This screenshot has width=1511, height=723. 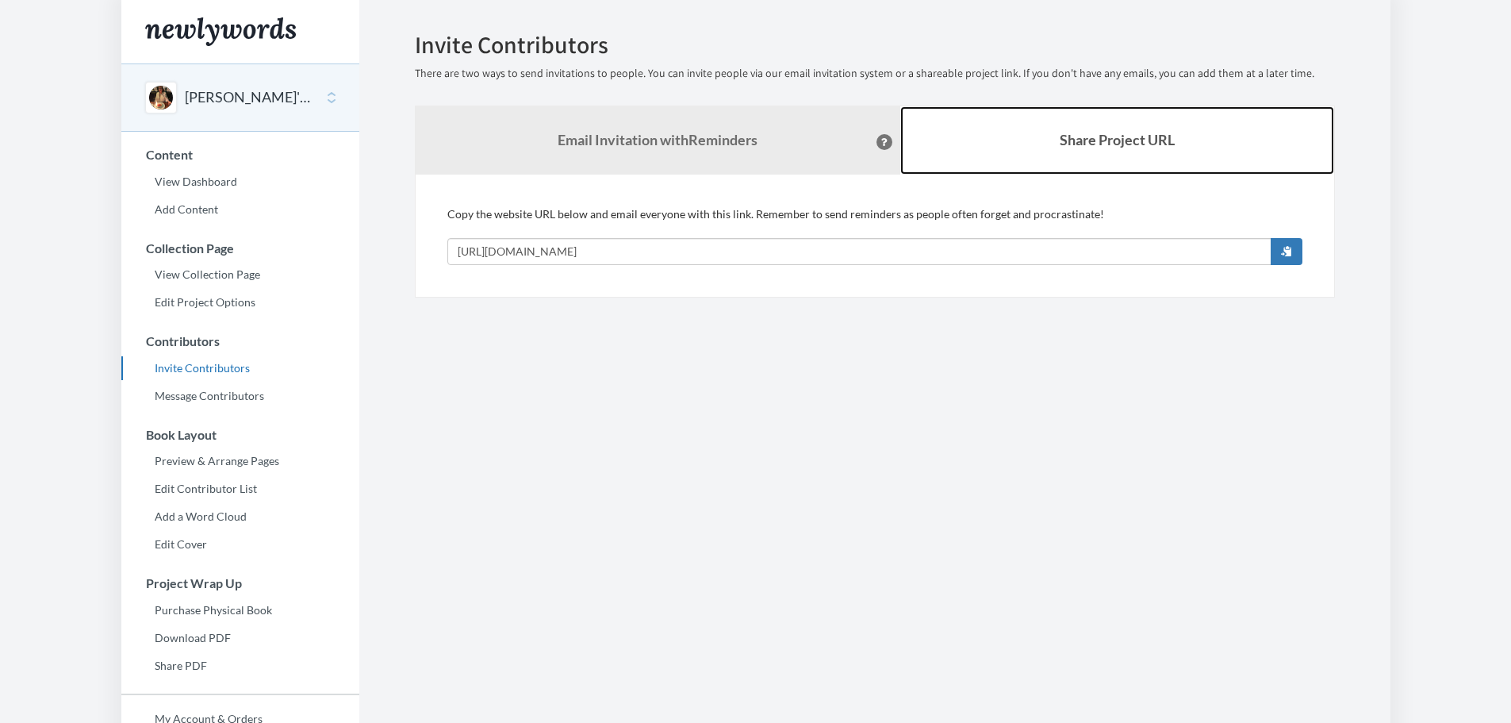 I want to click on a: Add a Word Cloud, so click(x=240, y=516).